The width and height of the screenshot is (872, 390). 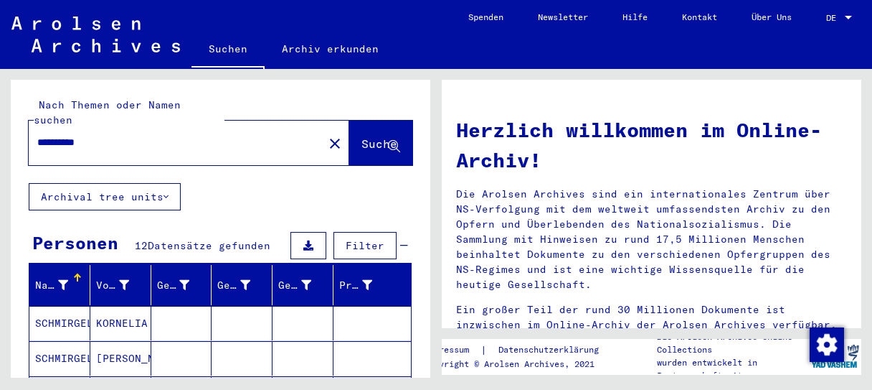 I want to click on button: Clear, so click(x=335, y=143).